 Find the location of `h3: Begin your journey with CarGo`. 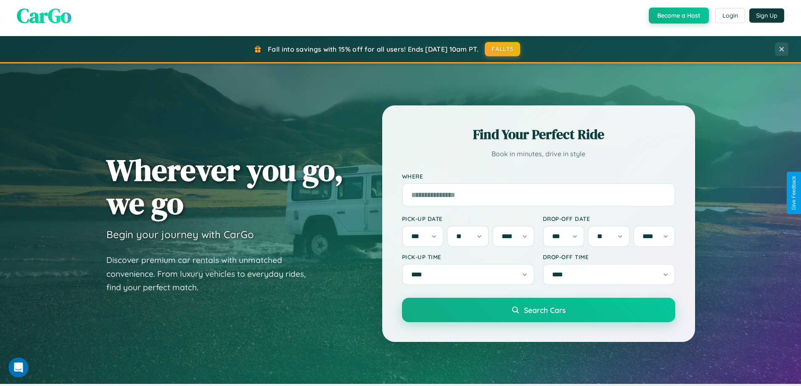

h3: Begin your journey with CarGo is located at coordinates (180, 235).